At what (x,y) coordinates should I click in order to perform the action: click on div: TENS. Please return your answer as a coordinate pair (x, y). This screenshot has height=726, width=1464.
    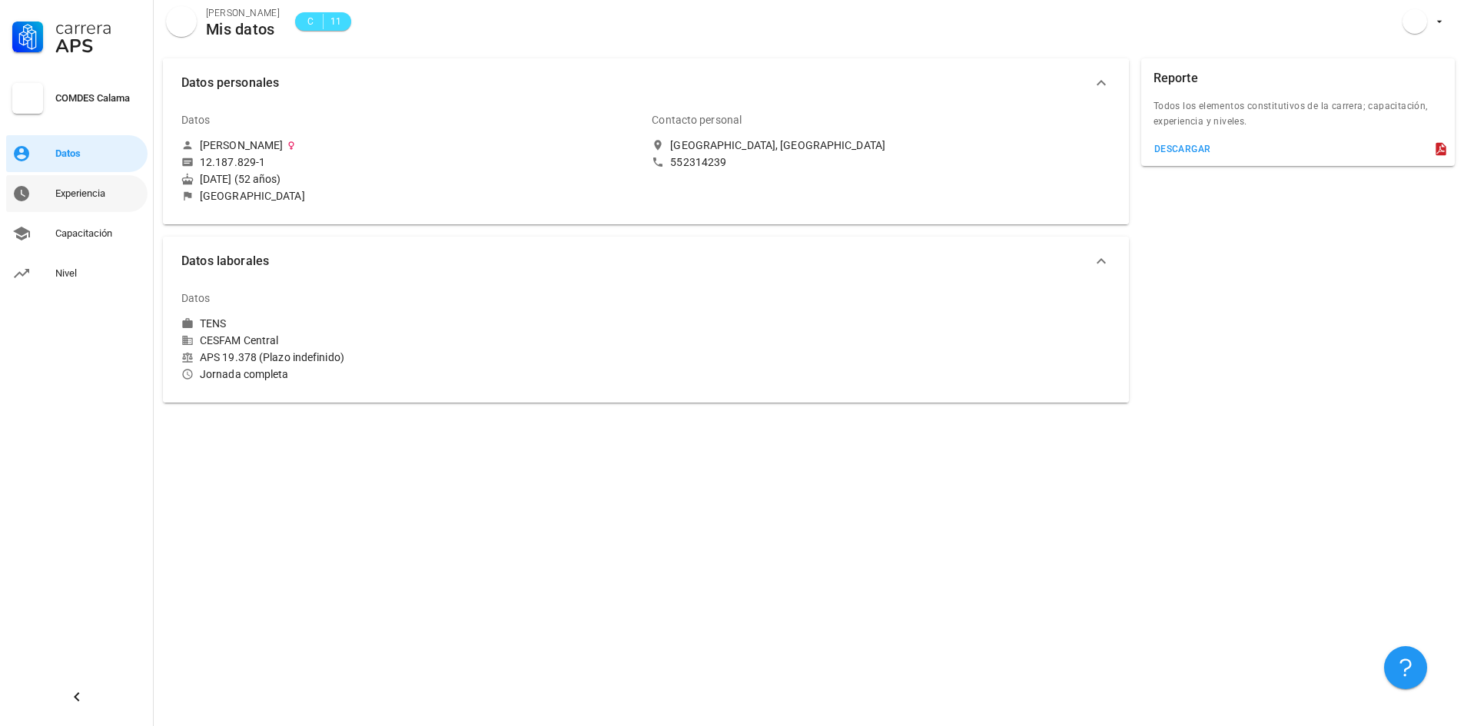
    Looking at the image, I should click on (213, 324).